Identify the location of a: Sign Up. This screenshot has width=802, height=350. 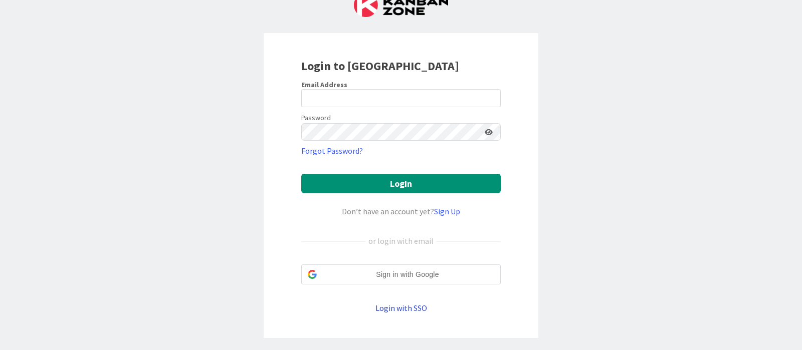
(447, 212).